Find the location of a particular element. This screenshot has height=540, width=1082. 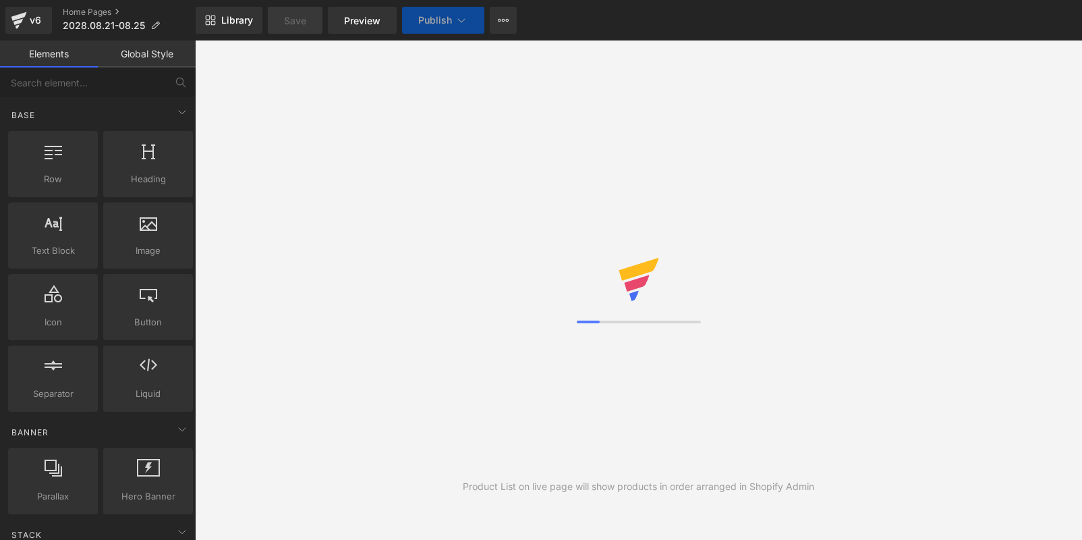

div: v6 is located at coordinates (35, 20).